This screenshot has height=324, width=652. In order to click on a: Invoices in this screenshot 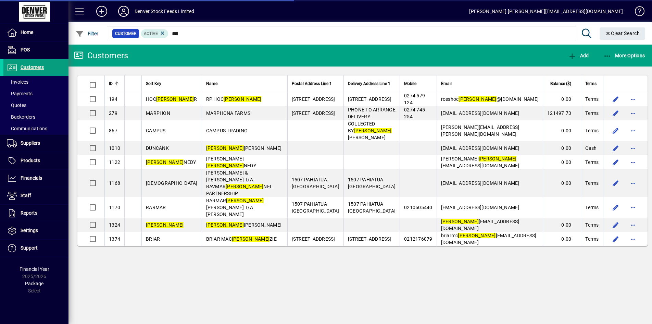, I will do `click(36, 82)`.